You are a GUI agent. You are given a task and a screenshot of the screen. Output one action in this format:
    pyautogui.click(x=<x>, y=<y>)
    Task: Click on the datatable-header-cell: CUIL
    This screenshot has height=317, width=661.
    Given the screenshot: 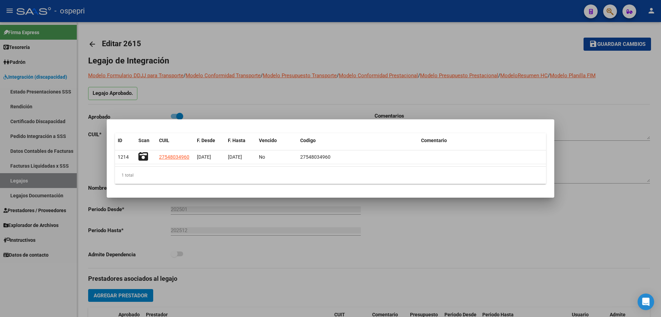 What is the action you would take?
    pyautogui.click(x=175, y=140)
    